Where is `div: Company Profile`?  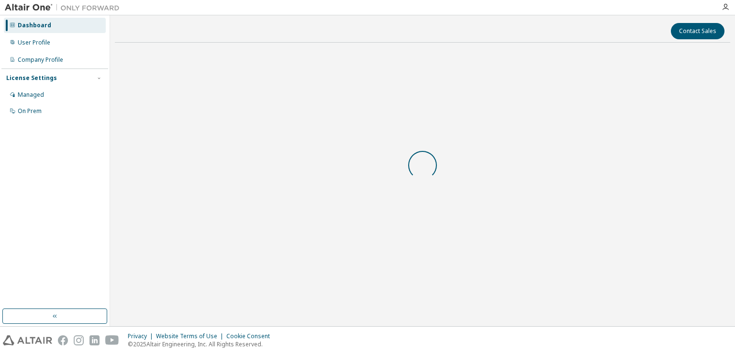
div: Company Profile is located at coordinates (40, 60).